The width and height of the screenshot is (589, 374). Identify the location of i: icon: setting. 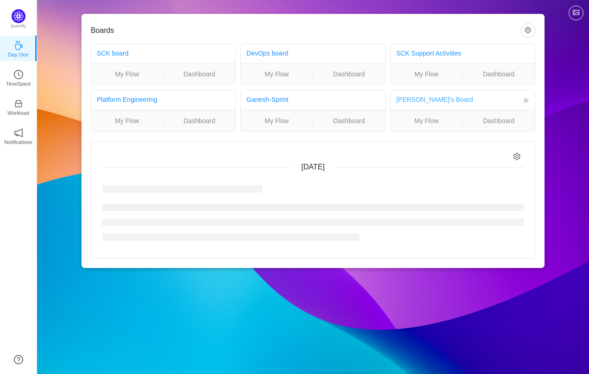
(517, 156).